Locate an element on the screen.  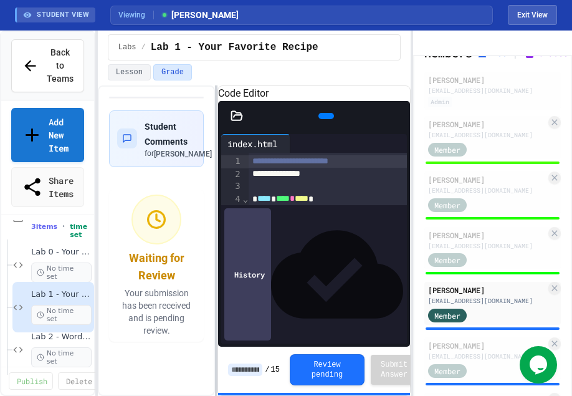
span: STUDENT VIEW is located at coordinates (63, 15).